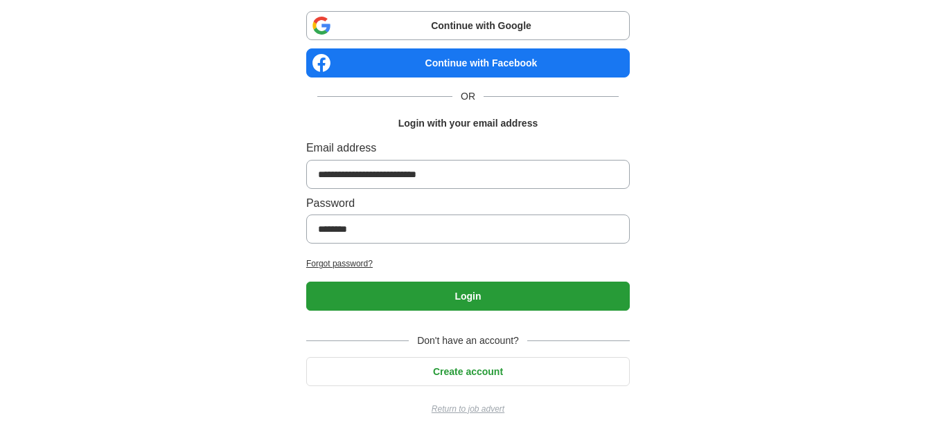 This screenshot has width=936, height=438. What do you see at coordinates (467, 264) in the screenshot?
I see `h2: Forgot password?` at bounding box center [467, 264].